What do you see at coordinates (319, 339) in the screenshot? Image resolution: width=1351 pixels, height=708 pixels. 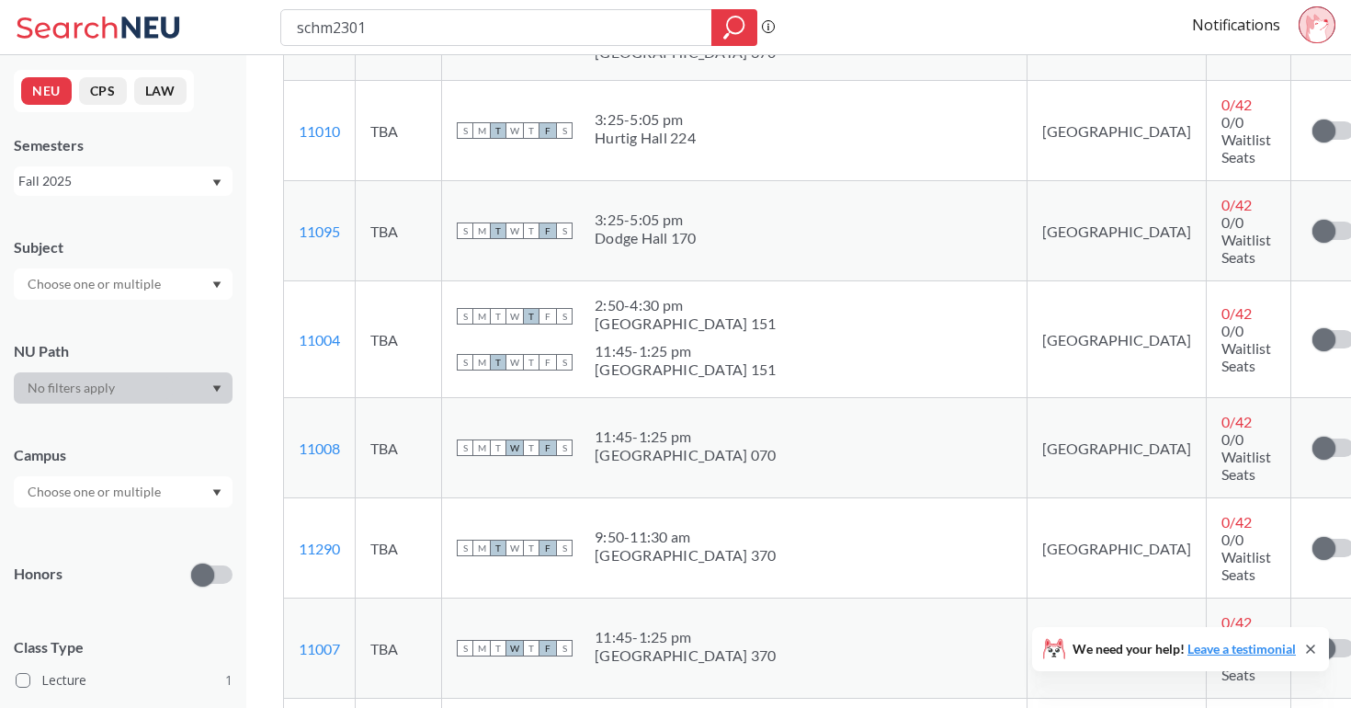 I see `a: 11004` at bounding box center [319, 339].